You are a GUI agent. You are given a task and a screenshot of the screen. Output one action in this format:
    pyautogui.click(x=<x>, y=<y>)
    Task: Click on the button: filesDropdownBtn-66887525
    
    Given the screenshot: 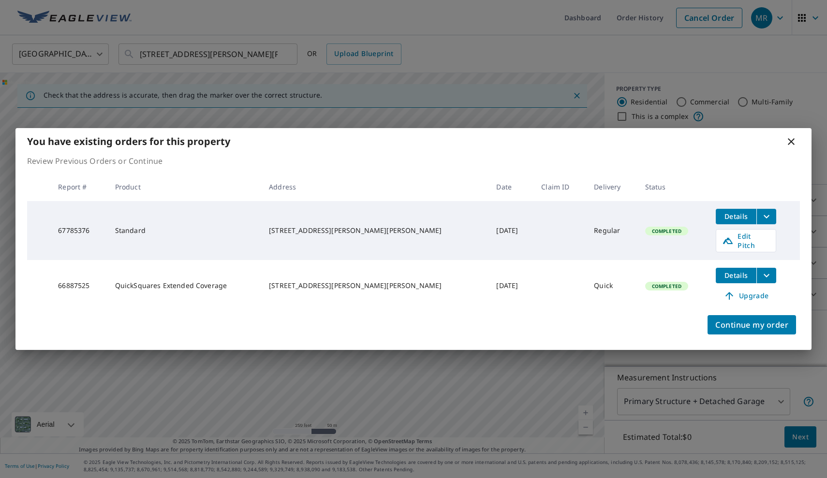 What is the action you would take?
    pyautogui.click(x=766, y=276)
    